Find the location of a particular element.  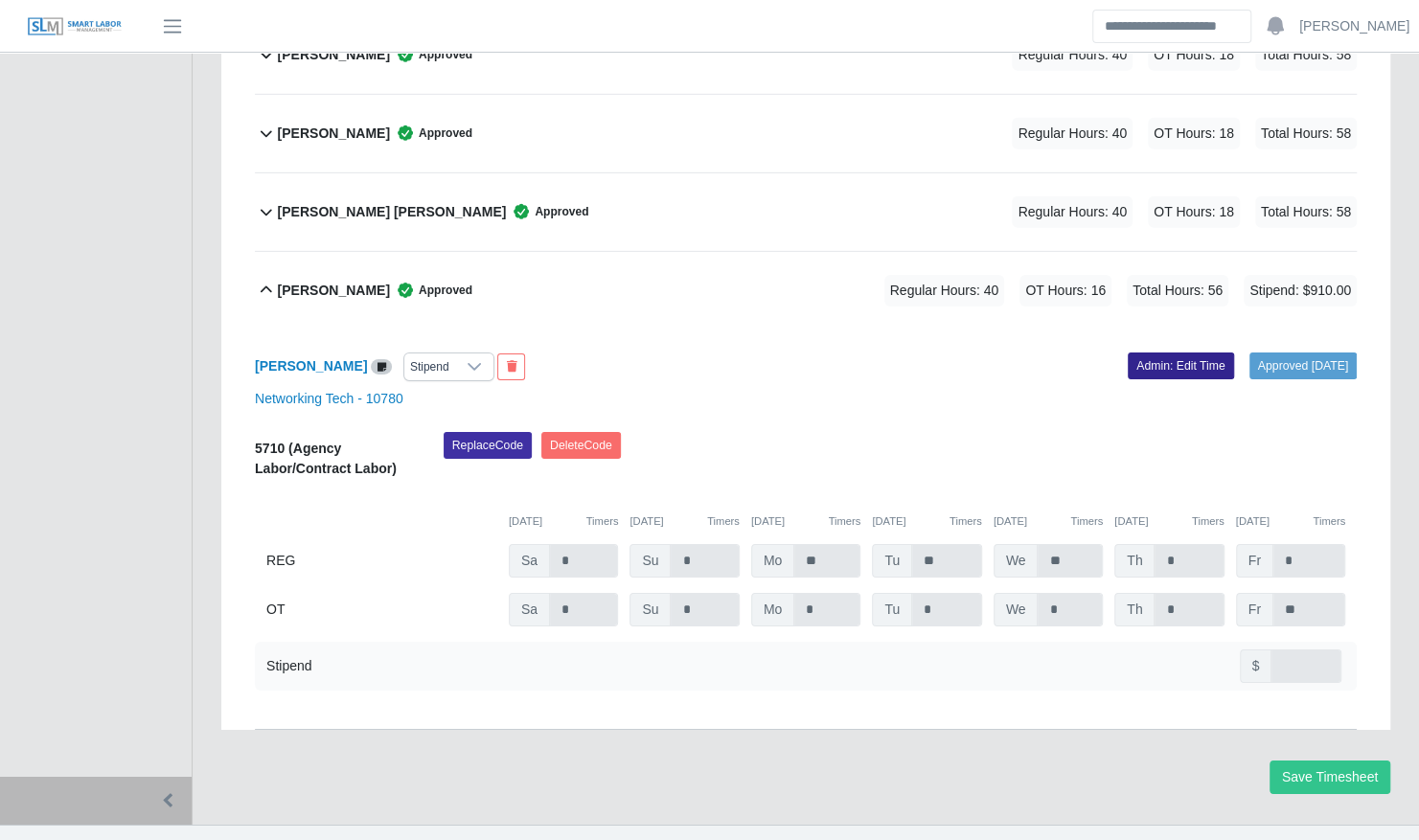

b: 5710 (Agency Labor/Contract Labor) is located at coordinates (326, 458).